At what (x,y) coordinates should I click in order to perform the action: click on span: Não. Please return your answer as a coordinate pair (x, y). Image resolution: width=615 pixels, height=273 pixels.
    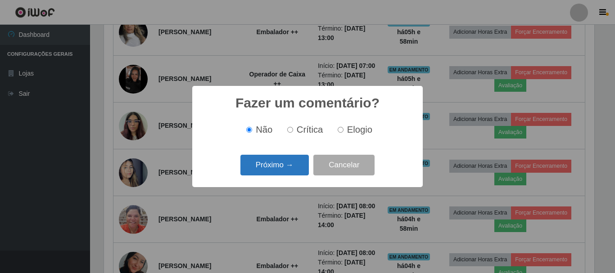
    Looking at the image, I should click on (264, 130).